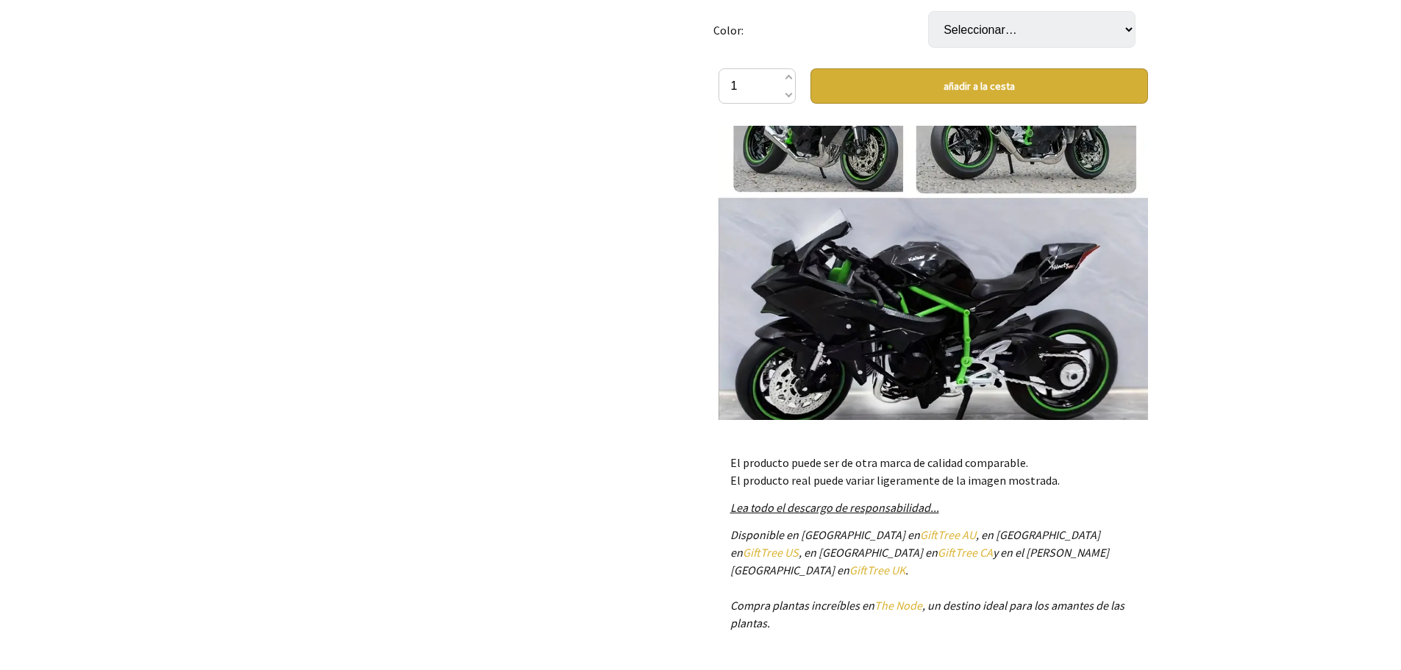 This screenshot has width=1401, height=670. What do you see at coordinates (979, 86) in the screenshot?
I see `font: añadir a la cesta` at bounding box center [979, 86].